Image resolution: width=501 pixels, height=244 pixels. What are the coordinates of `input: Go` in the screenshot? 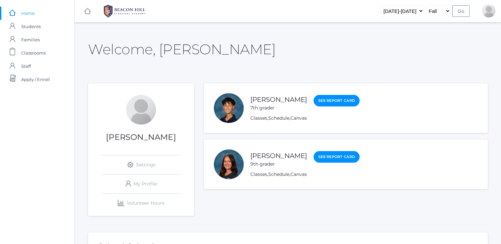 It's located at (461, 11).